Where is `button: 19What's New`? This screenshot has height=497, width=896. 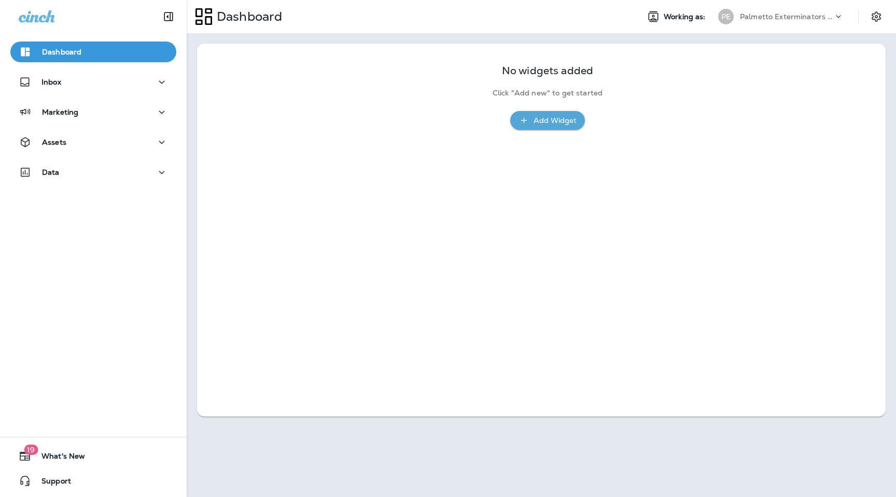 button: 19What's New is located at coordinates (93, 456).